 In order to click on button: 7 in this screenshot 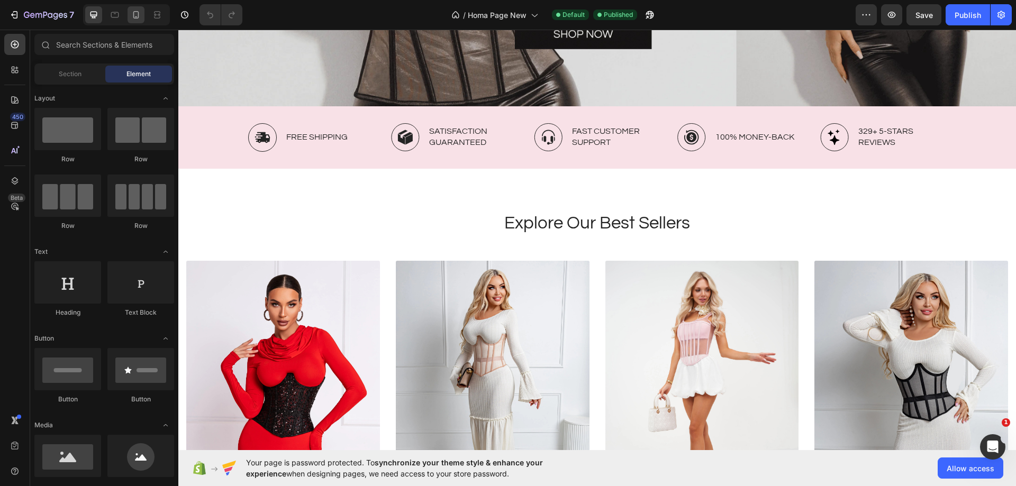, I will do `click(41, 15)`.